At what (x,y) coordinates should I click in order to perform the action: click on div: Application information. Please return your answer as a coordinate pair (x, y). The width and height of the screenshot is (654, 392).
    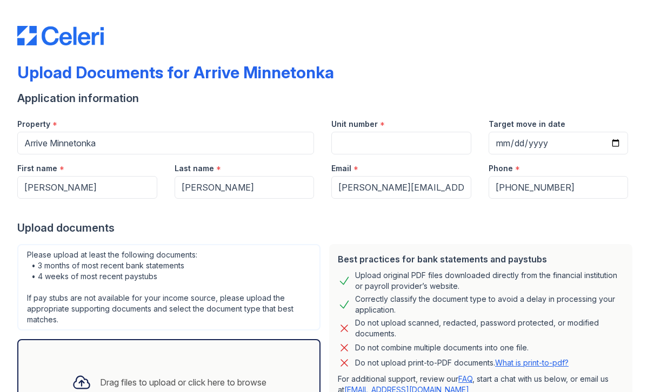
    Looking at the image, I should click on (327, 98).